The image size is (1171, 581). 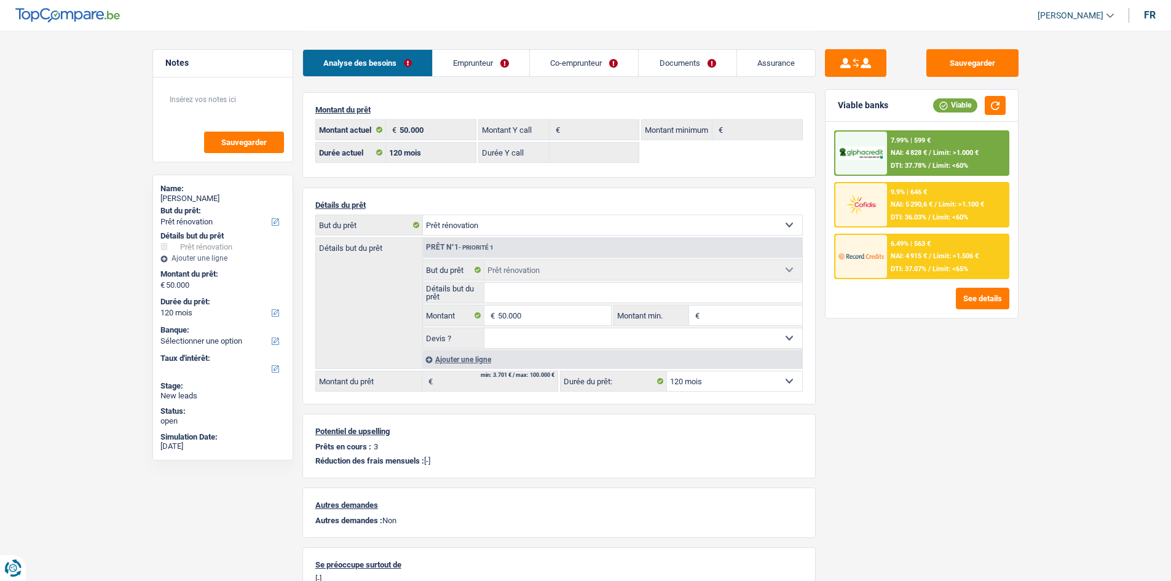 I want to click on label: Taux d'intérêt:, so click(x=221, y=358).